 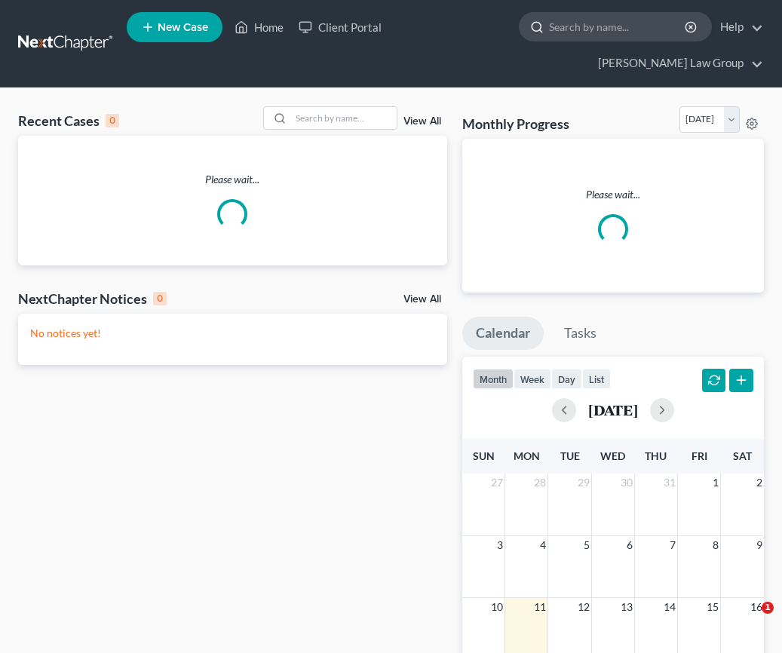 I want to click on span: 12, so click(x=583, y=607).